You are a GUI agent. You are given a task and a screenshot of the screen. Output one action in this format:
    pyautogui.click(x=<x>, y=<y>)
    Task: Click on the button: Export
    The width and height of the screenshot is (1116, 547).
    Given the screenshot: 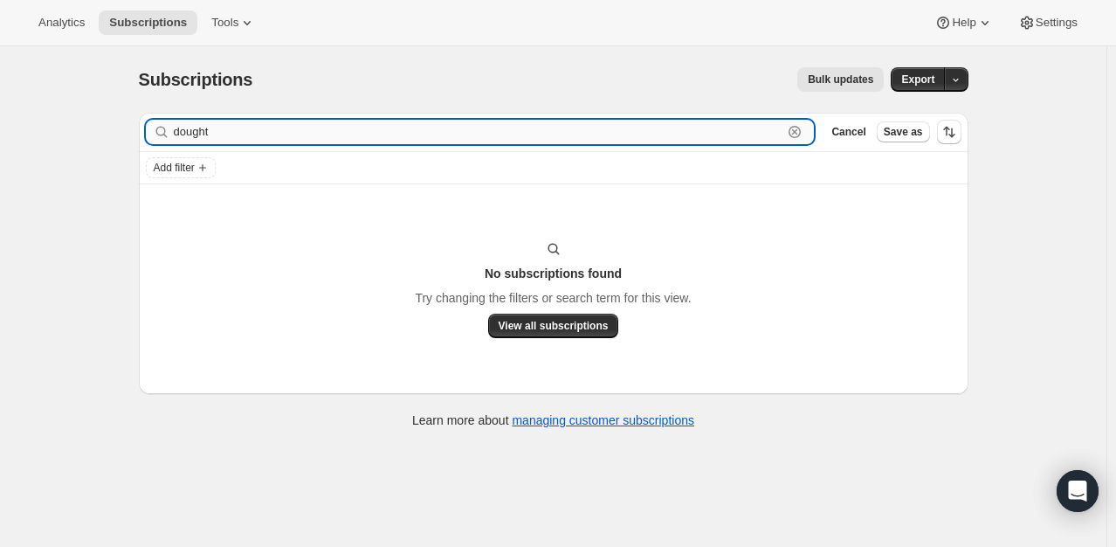 What is the action you would take?
    pyautogui.click(x=918, y=79)
    